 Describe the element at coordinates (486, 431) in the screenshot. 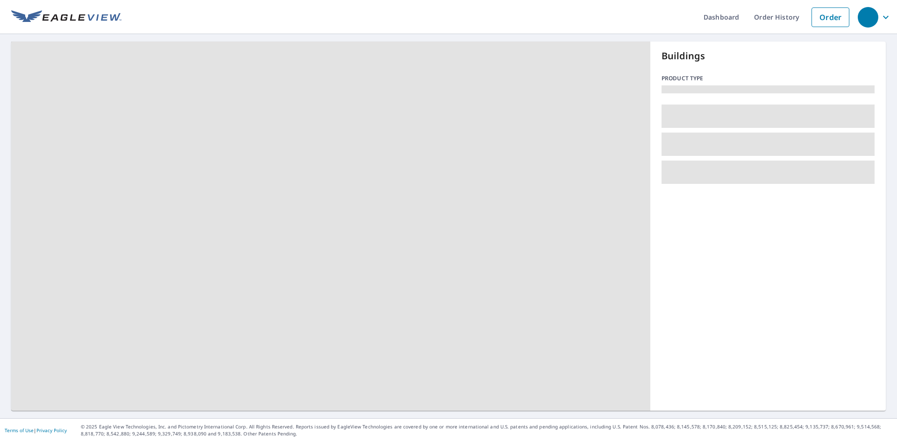

I see `p: © 2025 Eagle View Technologies, Inc. and Pictometry International Corp. All Rights Reserved. Repo...` at that location.